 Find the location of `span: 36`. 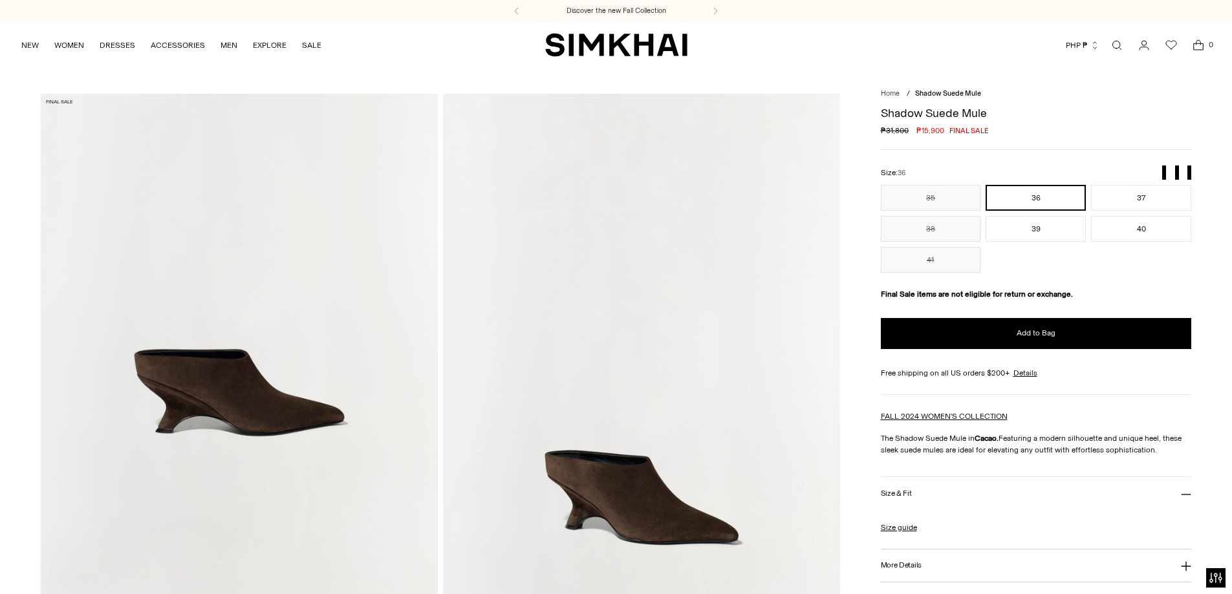

span: 36 is located at coordinates (902, 173).